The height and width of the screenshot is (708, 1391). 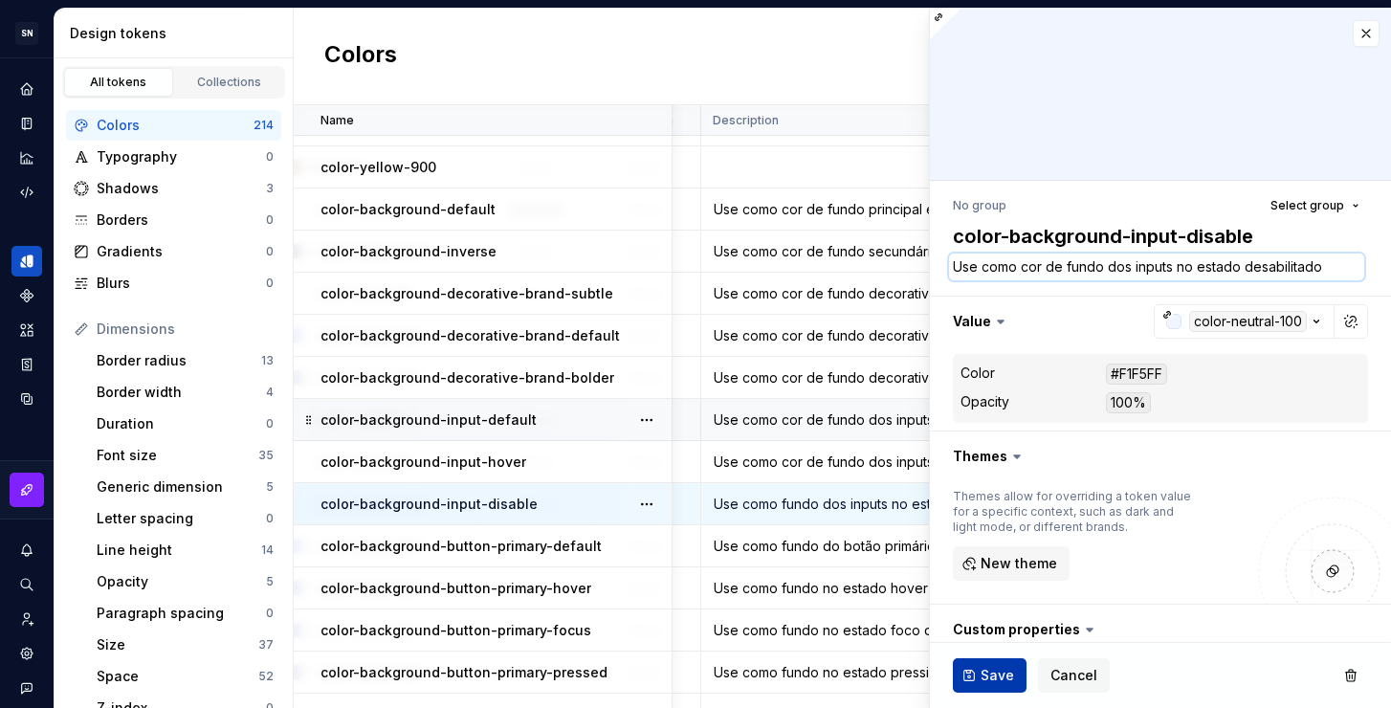 What do you see at coordinates (27, 158) in the screenshot?
I see `div: Analytics` at bounding box center [27, 158].